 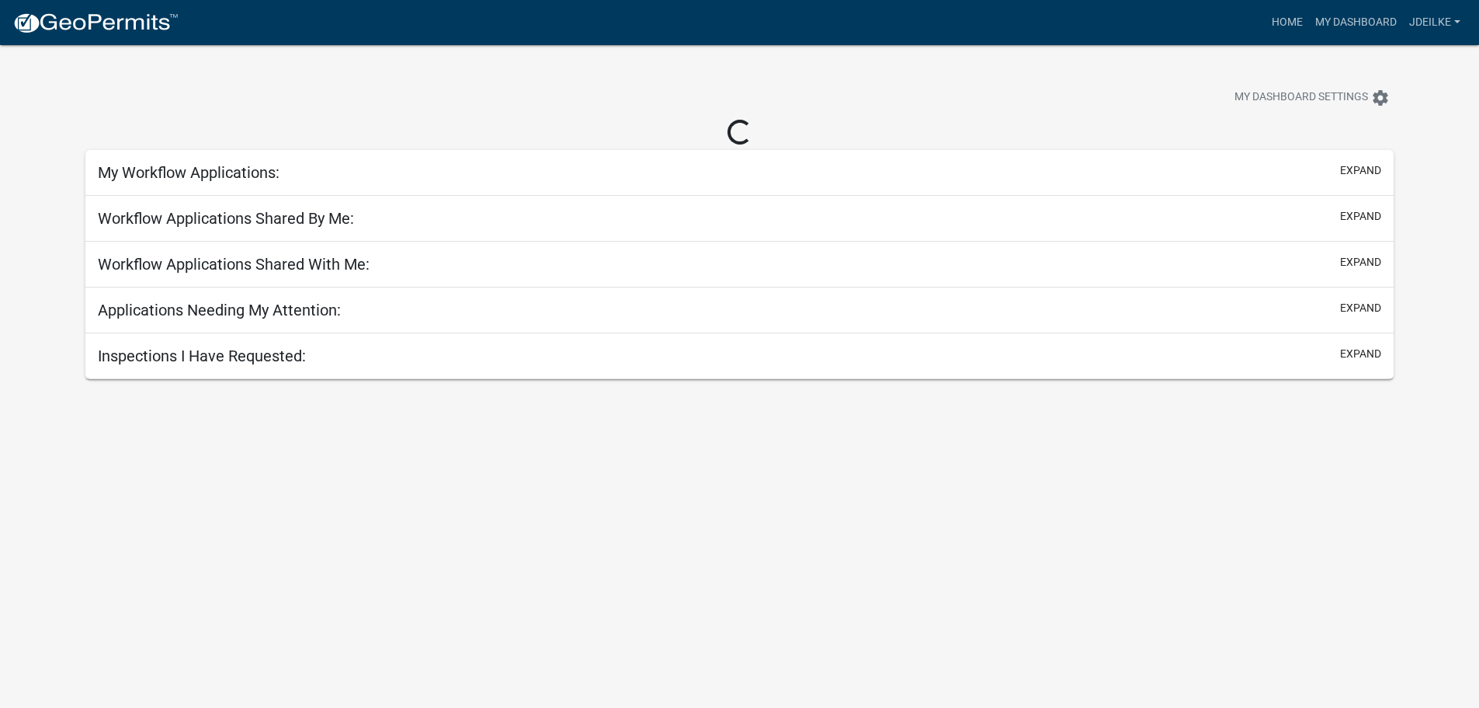 What do you see at coordinates (1312, 97) in the screenshot?
I see `button: My Dashboard Settingssettings` at bounding box center [1312, 97].